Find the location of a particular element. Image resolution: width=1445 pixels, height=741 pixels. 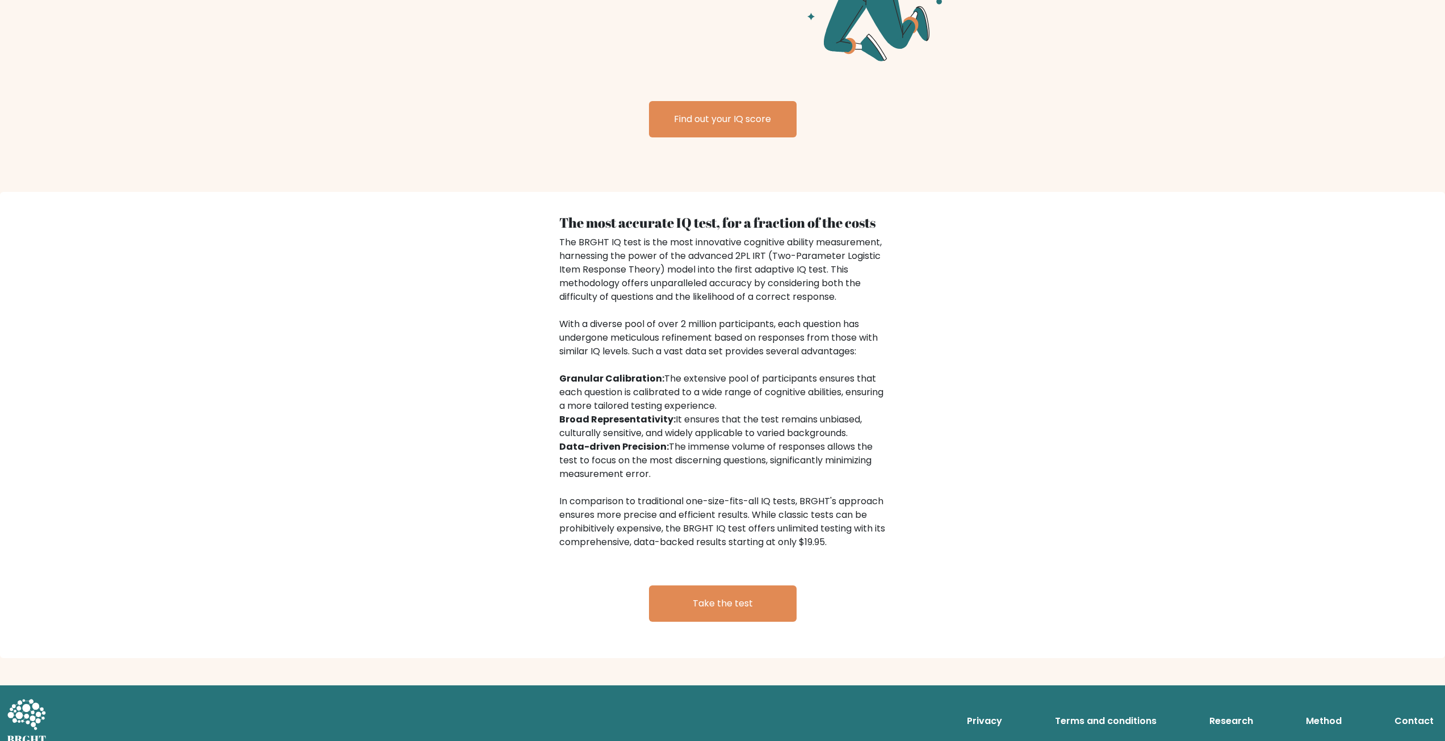

b: Granular Calibration: is located at coordinates (611, 378).